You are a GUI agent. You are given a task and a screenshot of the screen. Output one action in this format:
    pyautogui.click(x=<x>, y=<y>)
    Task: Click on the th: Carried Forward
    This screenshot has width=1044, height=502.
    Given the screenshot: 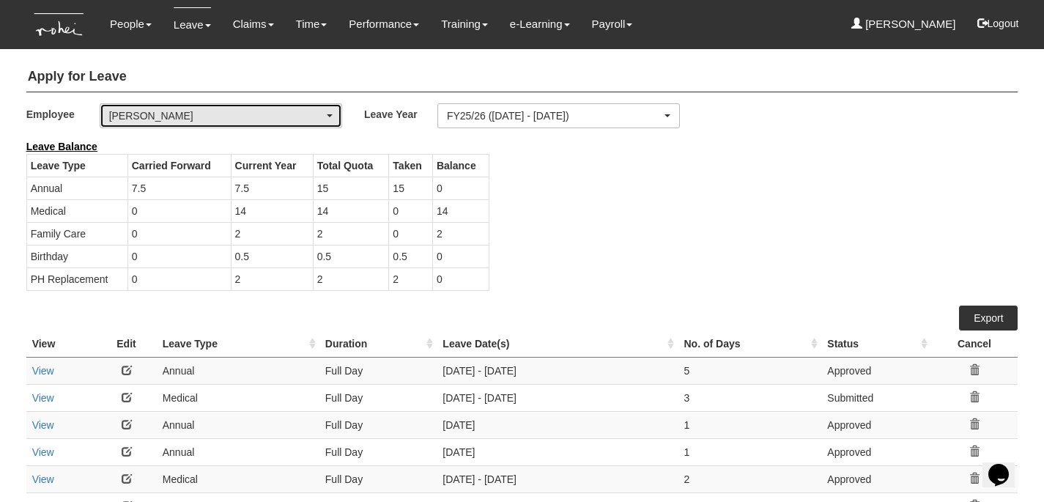 What is the action you would take?
    pyautogui.click(x=179, y=165)
    